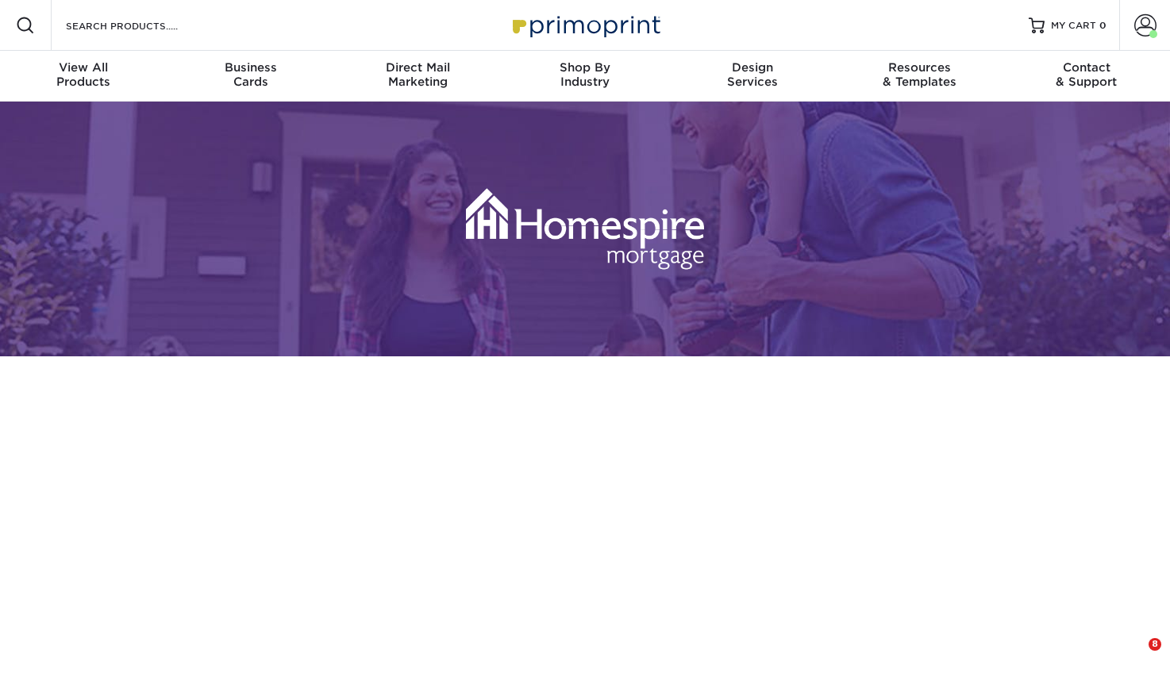 This screenshot has height=692, width=1170. I want to click on a: Direct MailMarketing, so click(417, 76).